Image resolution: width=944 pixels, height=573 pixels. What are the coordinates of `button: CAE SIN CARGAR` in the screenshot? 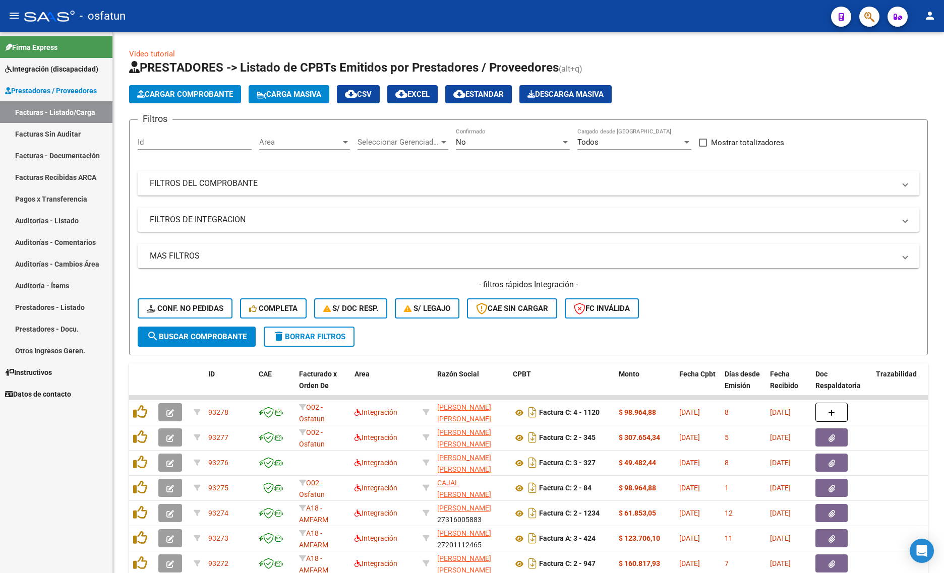 It's located at (512, 309).